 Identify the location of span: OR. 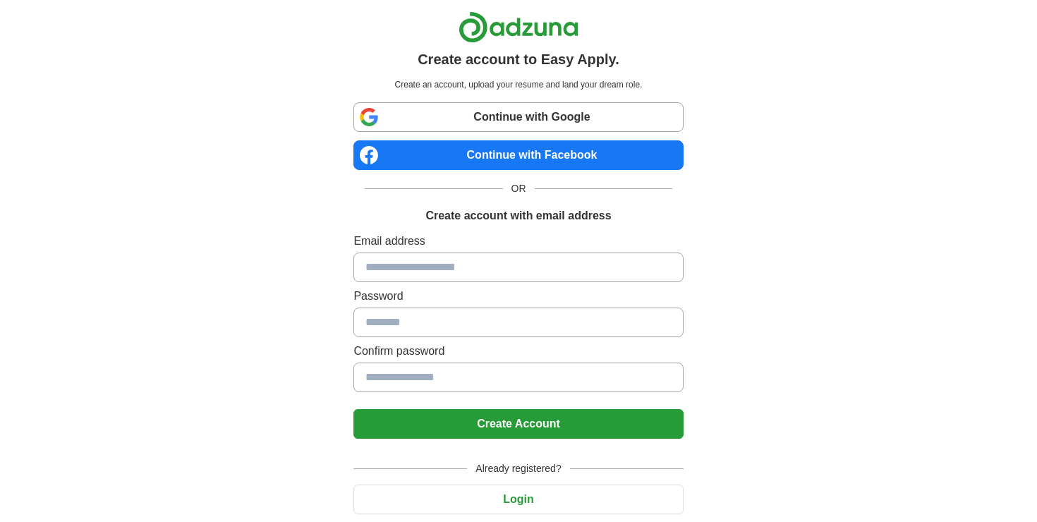
(518, 188).